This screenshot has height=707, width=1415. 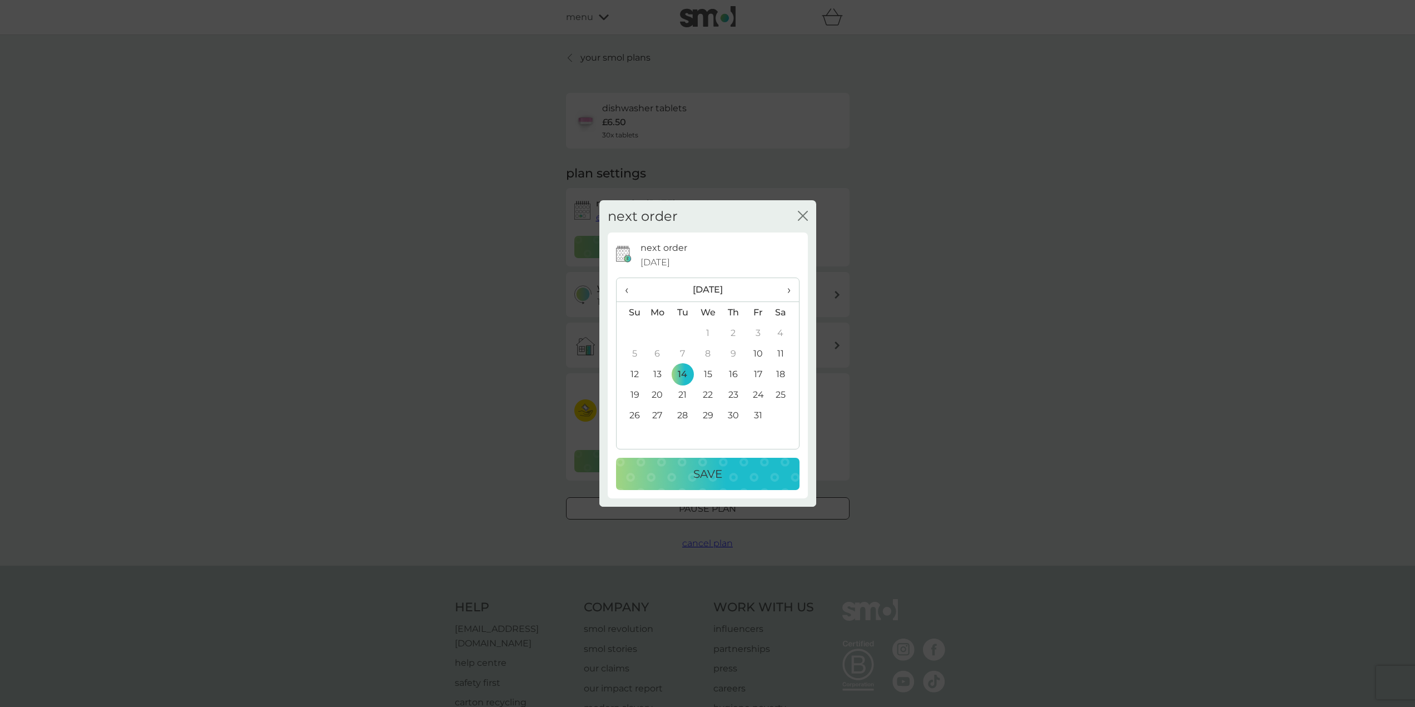 I want to click on td: 24, so click(x=758, y=394).